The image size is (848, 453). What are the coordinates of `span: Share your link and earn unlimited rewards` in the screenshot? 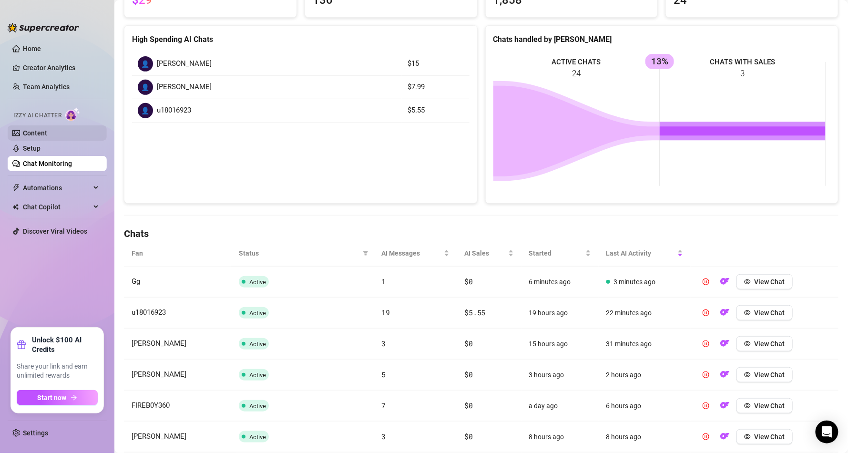 It's located at (57, 371).